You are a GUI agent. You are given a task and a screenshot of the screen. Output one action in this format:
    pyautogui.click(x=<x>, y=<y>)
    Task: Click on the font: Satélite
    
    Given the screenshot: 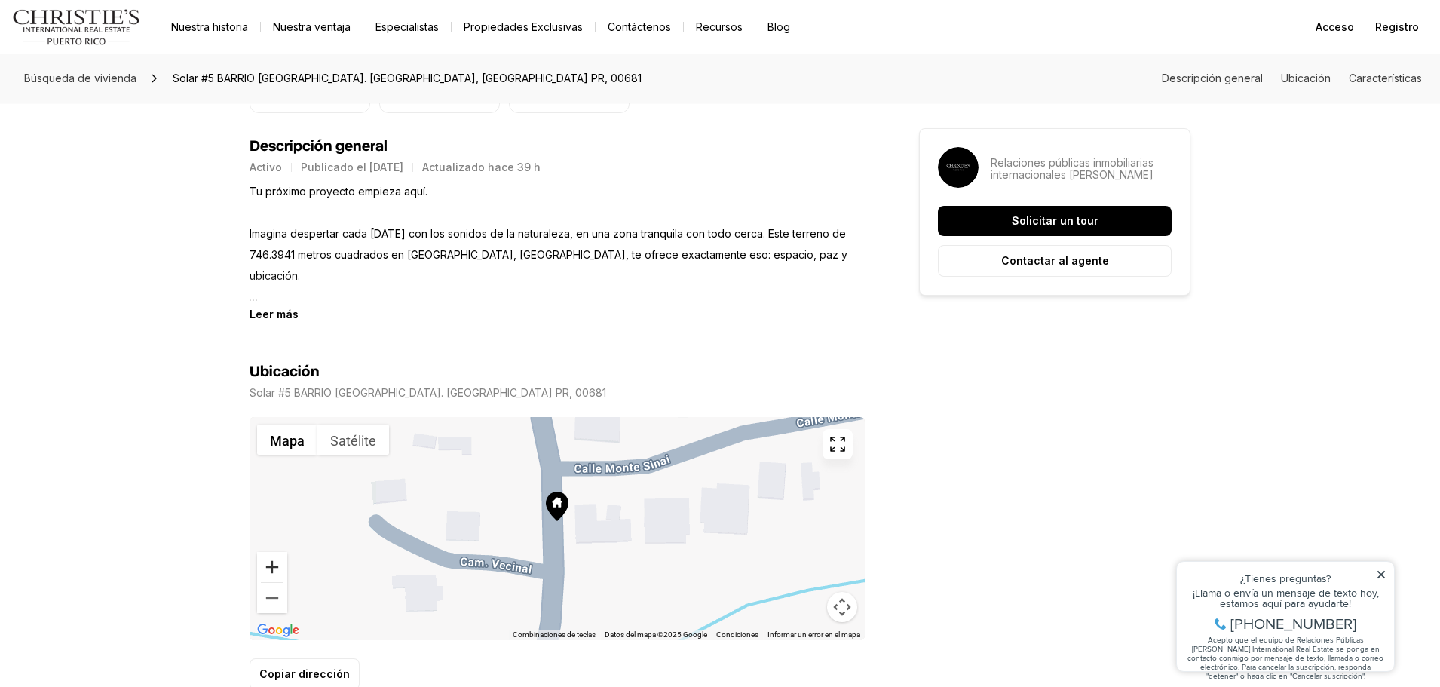 What is the action you would take?
    pyautogui.click(x=353, y=440)
    